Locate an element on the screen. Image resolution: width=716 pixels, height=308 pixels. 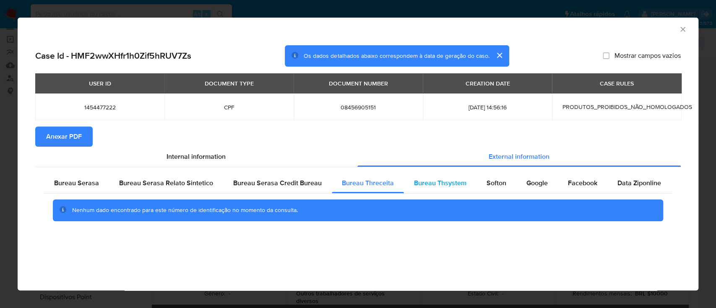
div: CASE RULES is located at coordinates (616, 83).